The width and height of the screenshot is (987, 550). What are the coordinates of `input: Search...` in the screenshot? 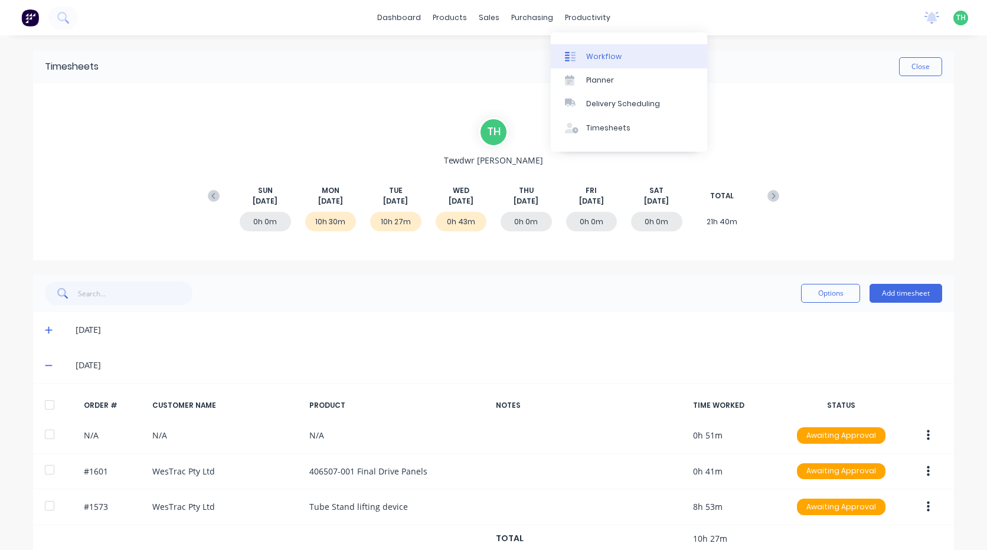 It's located at (135, 293).